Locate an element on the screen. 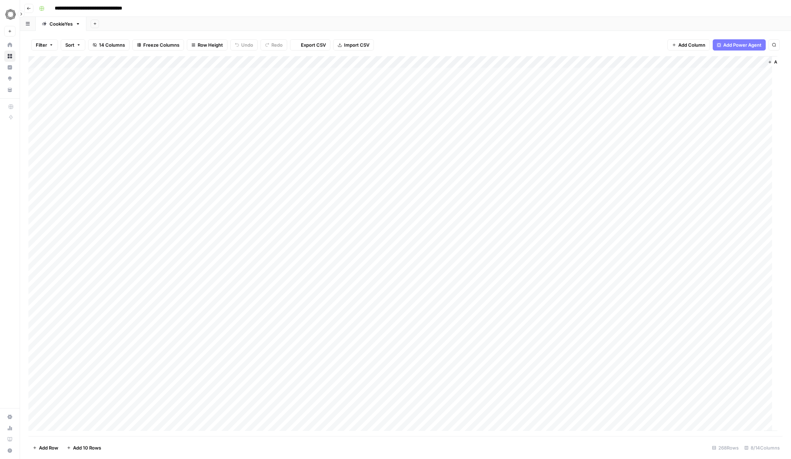 This screenshot has height=459, width=791. img: Omniscient Logo is located at coordinates (11, 14).